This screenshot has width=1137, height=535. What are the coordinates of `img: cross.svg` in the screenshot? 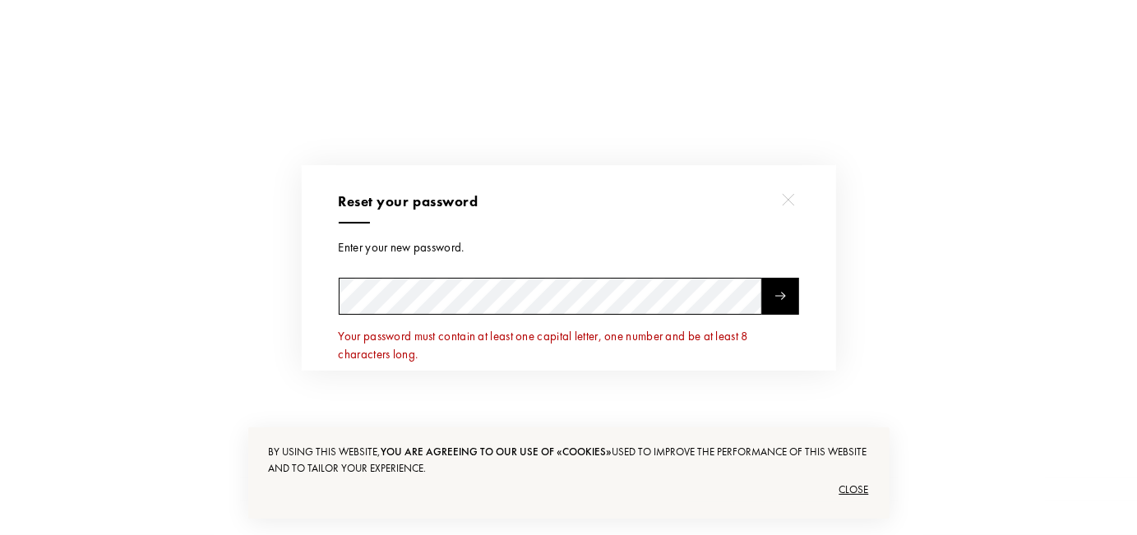 It's located at (788, 200).